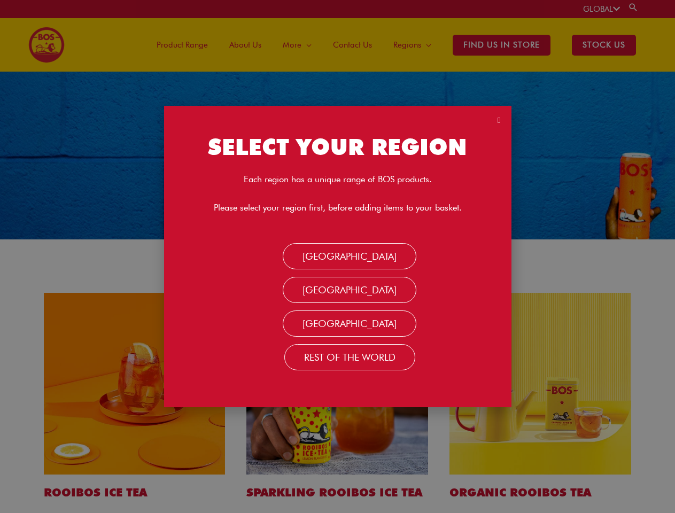 This screenshot has height=513, width=675. What do you see at coordinates (350, 357) in the screenshot?
I see `a: Rest Of the World` at bounding box center [350, 357].